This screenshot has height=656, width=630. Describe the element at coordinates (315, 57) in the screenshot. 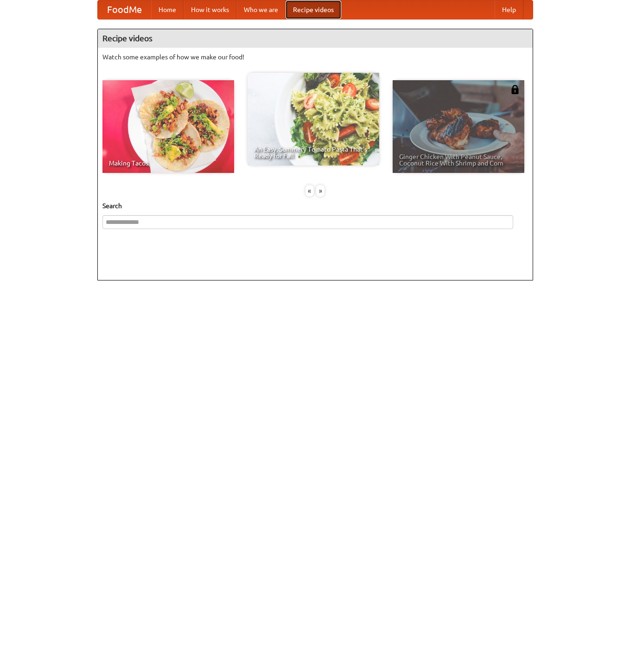

I see `p: Watch some examples of how we make our food!` at that location.